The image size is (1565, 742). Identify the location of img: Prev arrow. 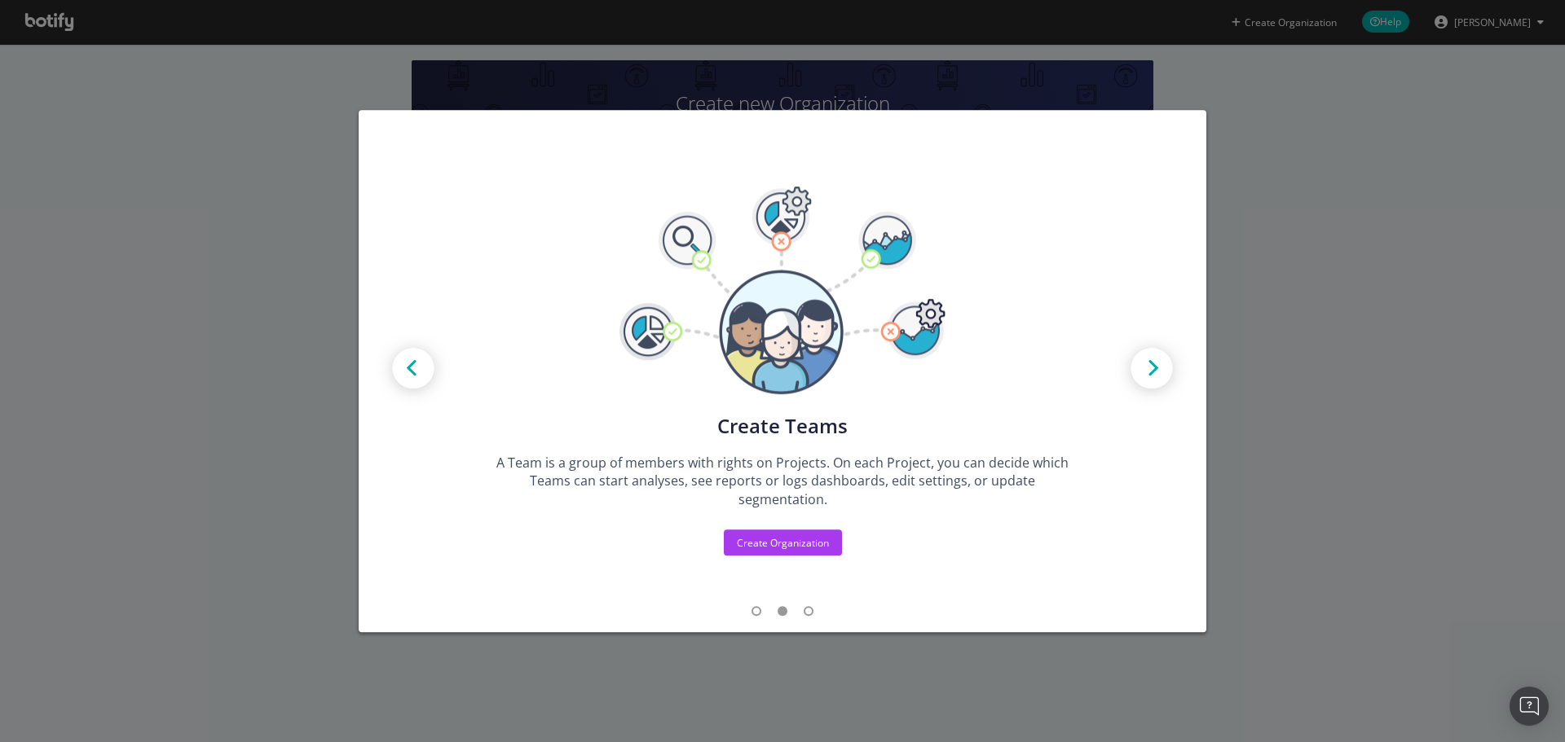
(413, 370).